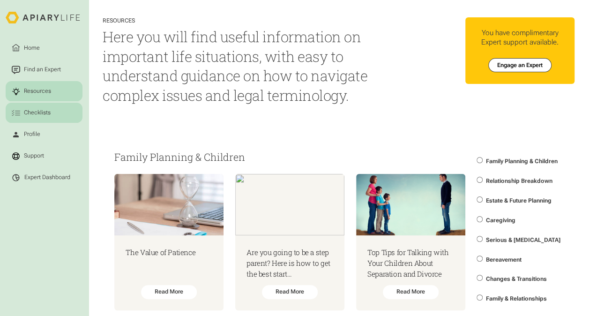 The image size is (589, 316). What do you see at coordinates (504, 260) in the screenshot?
I see `span: Bereavement` at bounding box center [504, 260].